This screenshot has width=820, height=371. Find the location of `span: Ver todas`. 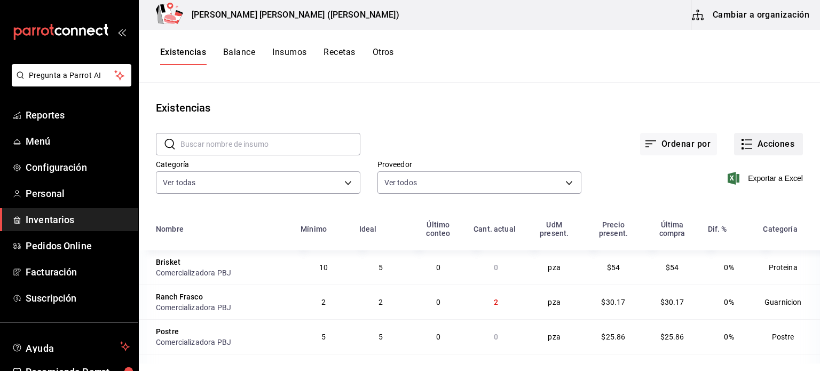

span: Ver todas is located at coordinates (179, 183).